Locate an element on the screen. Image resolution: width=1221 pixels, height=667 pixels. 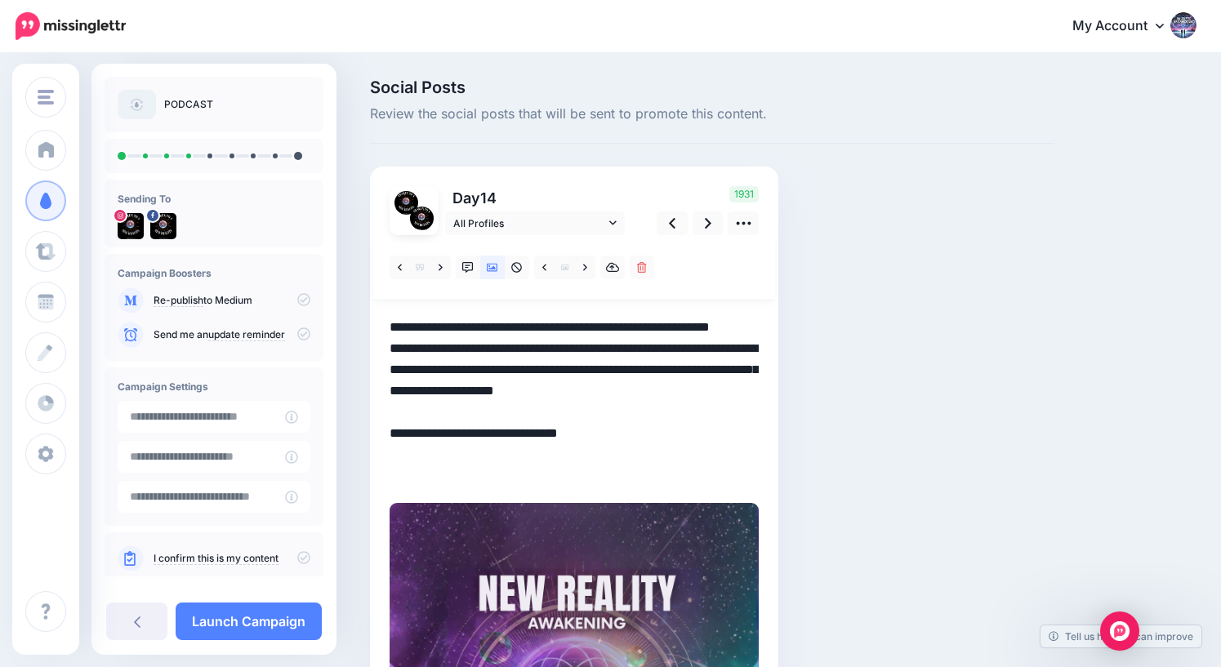
p: Day is located at coordinates (536, 198).